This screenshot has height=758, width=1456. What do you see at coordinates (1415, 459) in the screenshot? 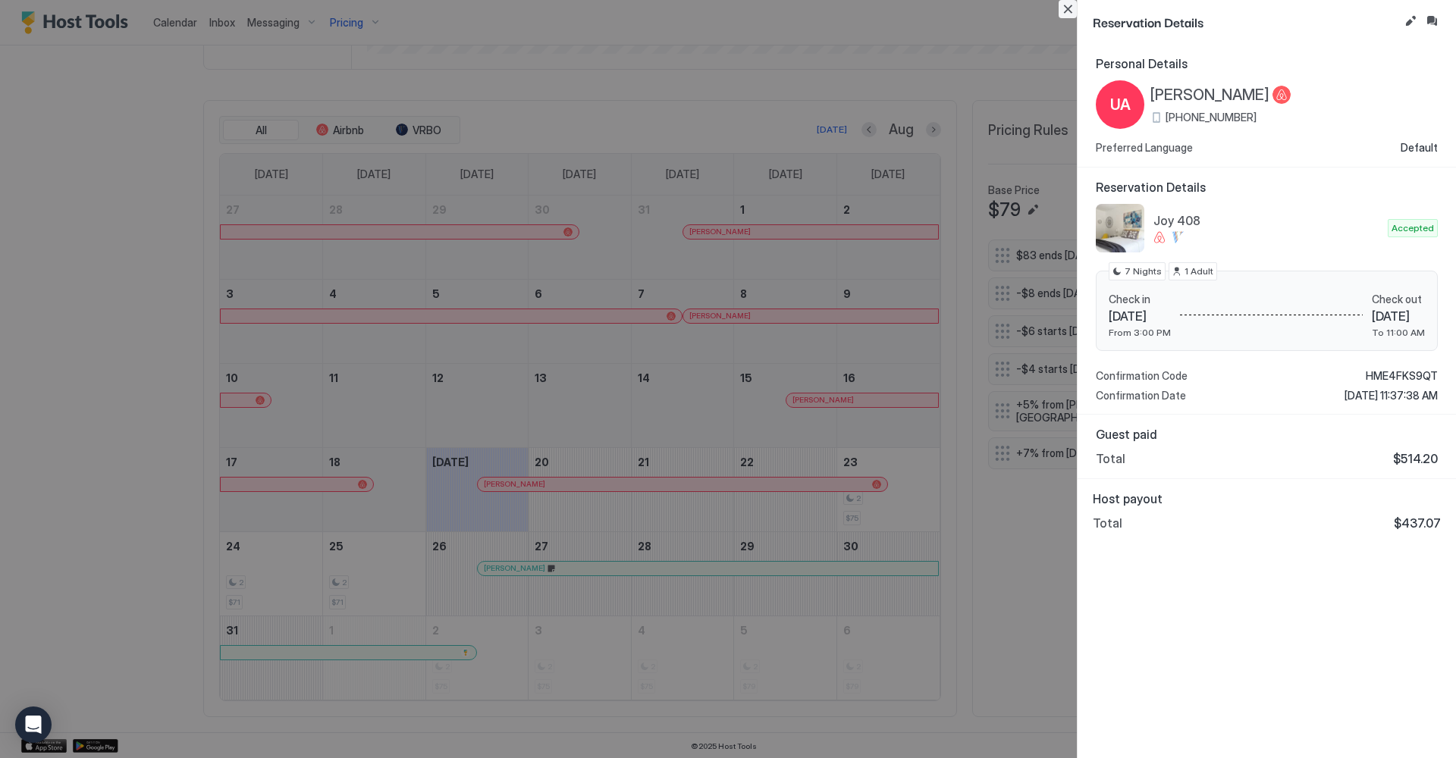
I see `span: $514.20` at bounding box center [1415, 459].